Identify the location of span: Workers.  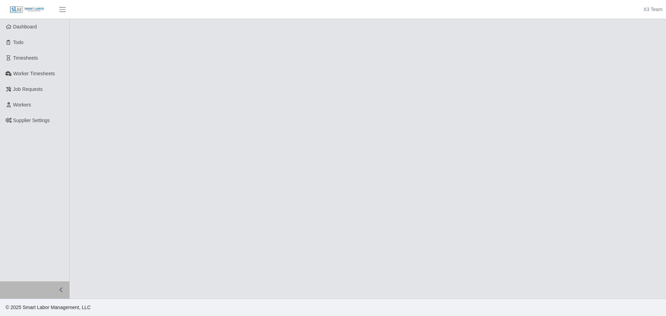
(22, 105).